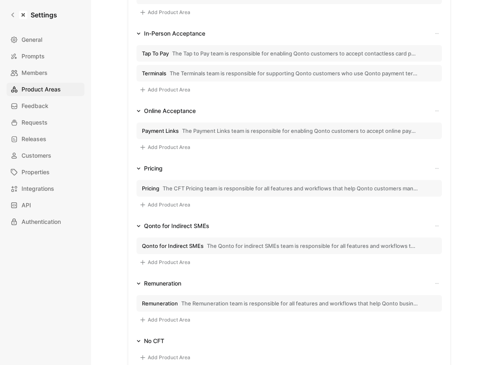  What do you see at coordinates (45, 89) in the screenshot?
I see `a: Product Areas` at bounding box center [45, 89].